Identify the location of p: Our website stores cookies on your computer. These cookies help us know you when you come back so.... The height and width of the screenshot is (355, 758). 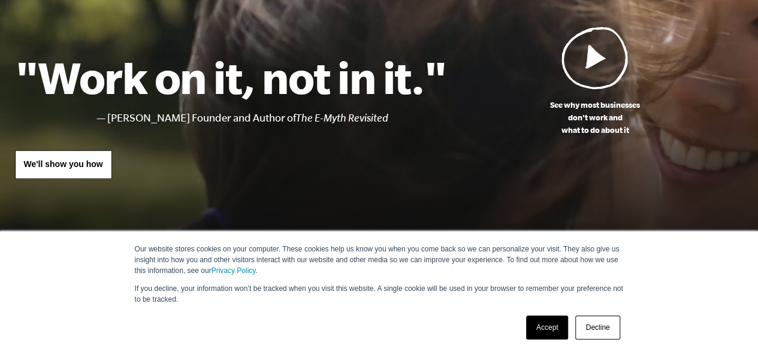
(379, 260).